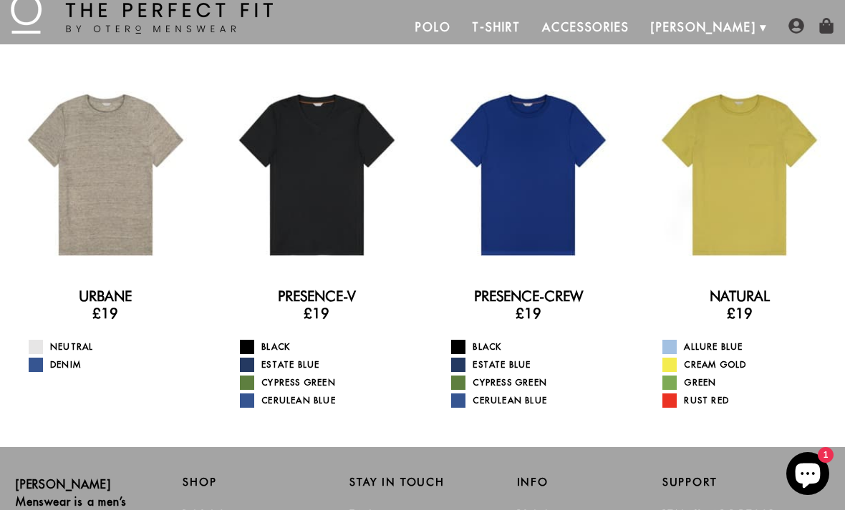 The height and width of the screenshot is (510, 845). I want to click on a: Neutral, so click(115, 347).